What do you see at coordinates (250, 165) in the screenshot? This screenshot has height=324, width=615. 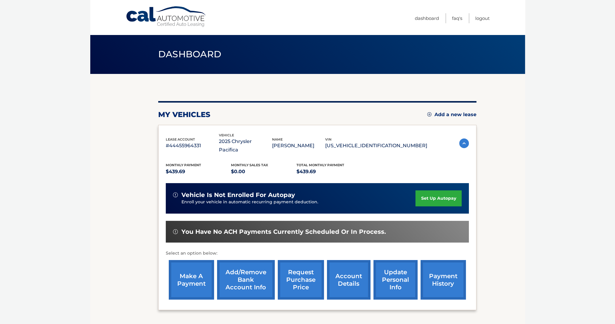 I see `span: Monthly sales Tax` at bounding box center [250, 165].